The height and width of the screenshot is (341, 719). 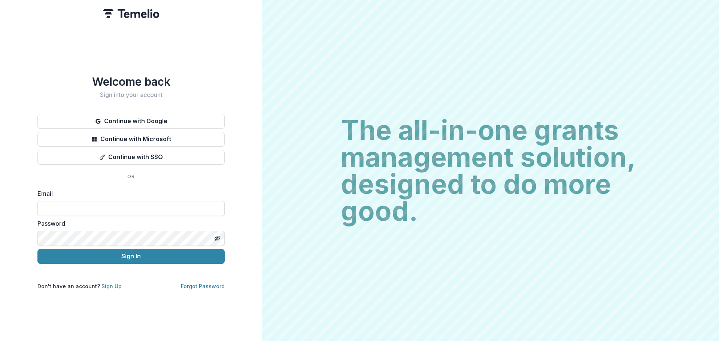 I want to click on h1: Welcome back, so click(x=131, y=82).